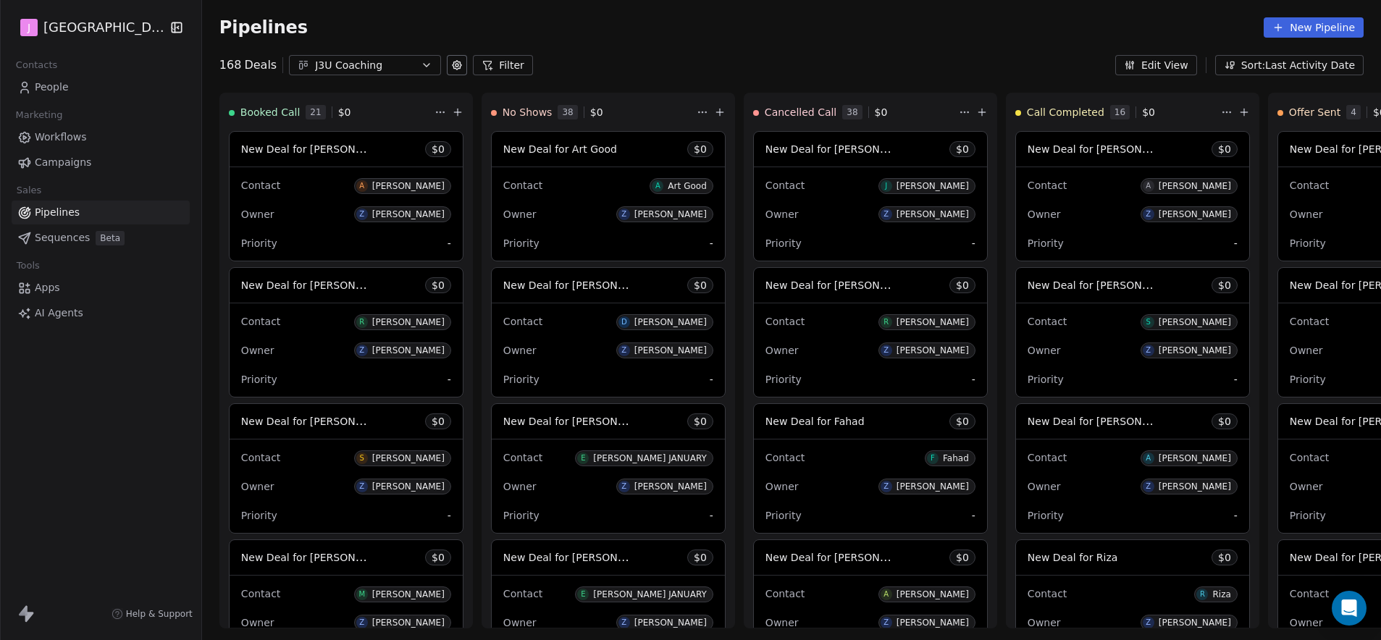 This screenshot has height=640, width=1381. What do you see at coordinates (1353, 112) in the screenshot?
I see `span: 4` at bounding box center [1353, 112].